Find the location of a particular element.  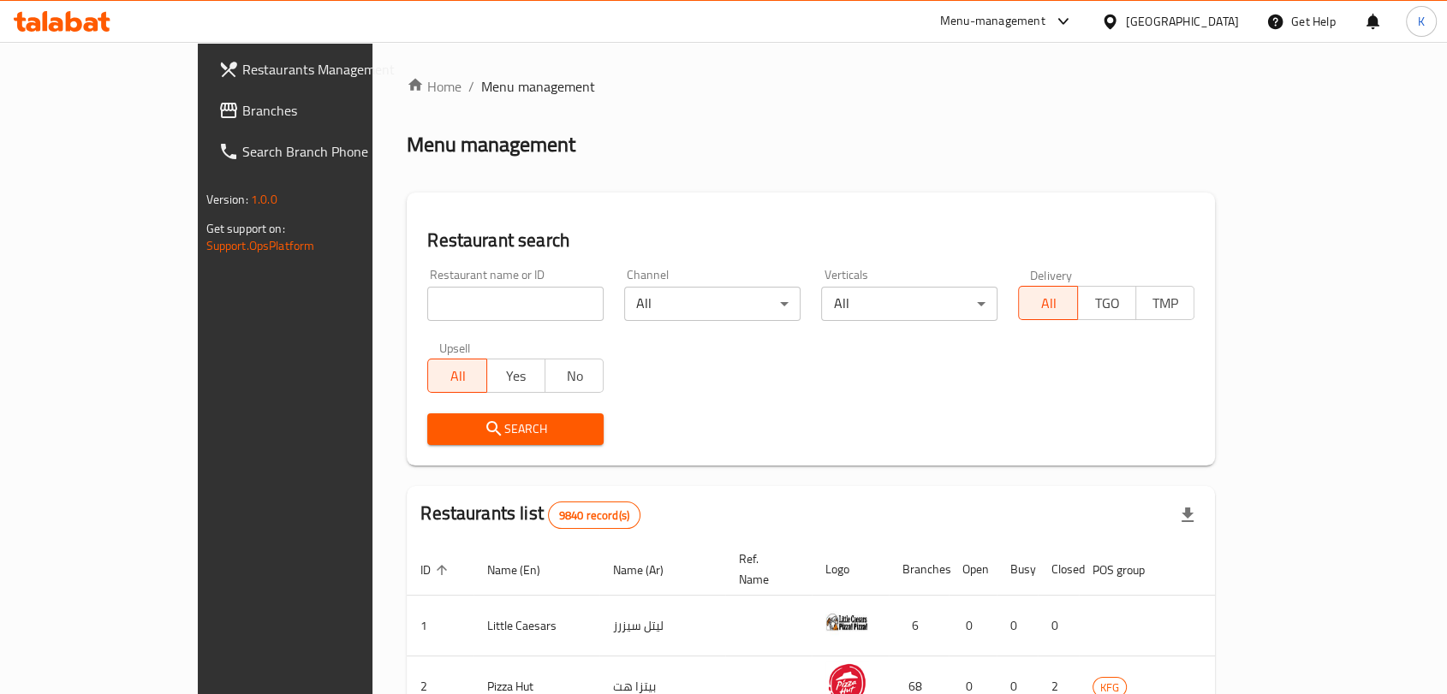

a: Search Branch Phone is located at coordinates (322, 152).